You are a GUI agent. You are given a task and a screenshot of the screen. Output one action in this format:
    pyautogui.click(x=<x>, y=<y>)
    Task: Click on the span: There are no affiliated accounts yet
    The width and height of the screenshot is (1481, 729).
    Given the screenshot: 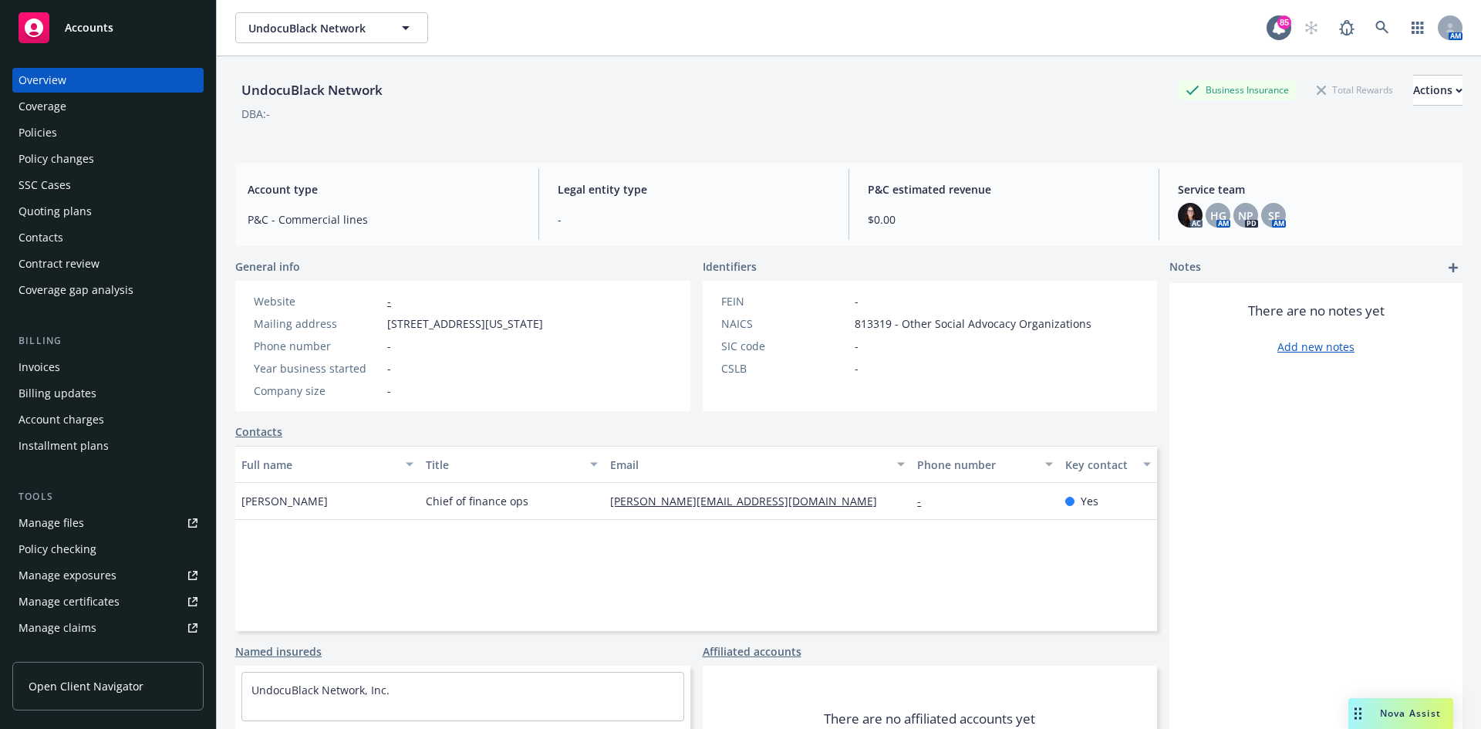 What is the action you would take?
    pyautogui.click(x=929, y=719)
    